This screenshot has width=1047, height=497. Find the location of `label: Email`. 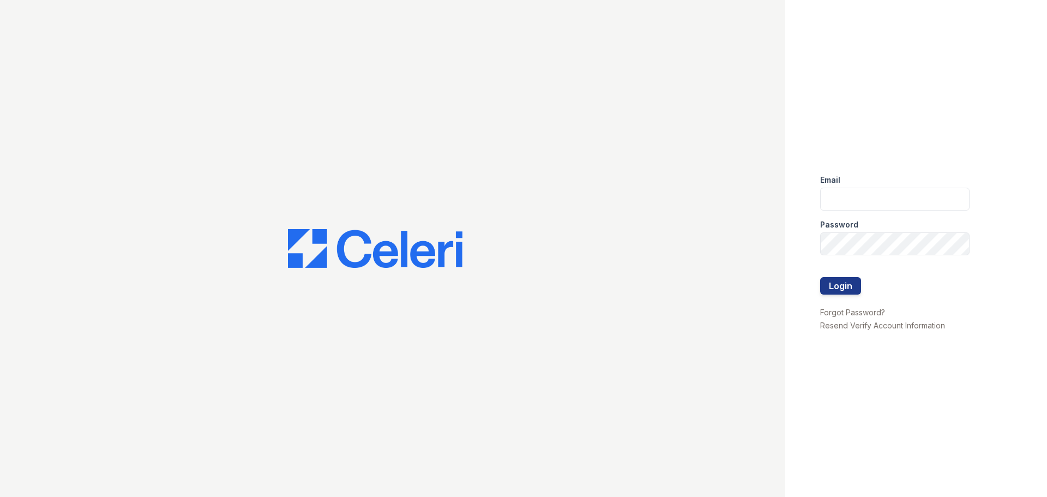

label: Email is located at coordinates (830, 180).